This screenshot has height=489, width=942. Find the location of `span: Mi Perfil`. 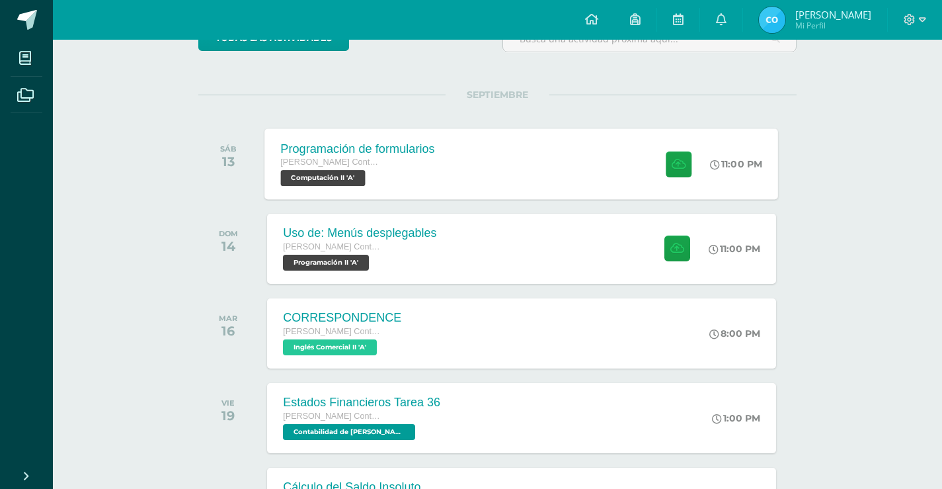

span: Mi Perfil is located at coordinates (833, 25).